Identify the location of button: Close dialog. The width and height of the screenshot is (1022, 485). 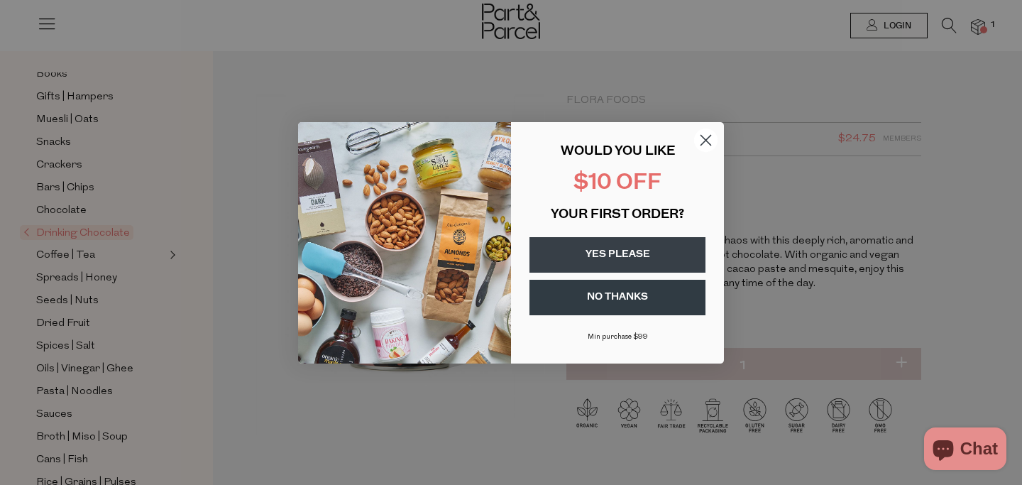
(705, 140).